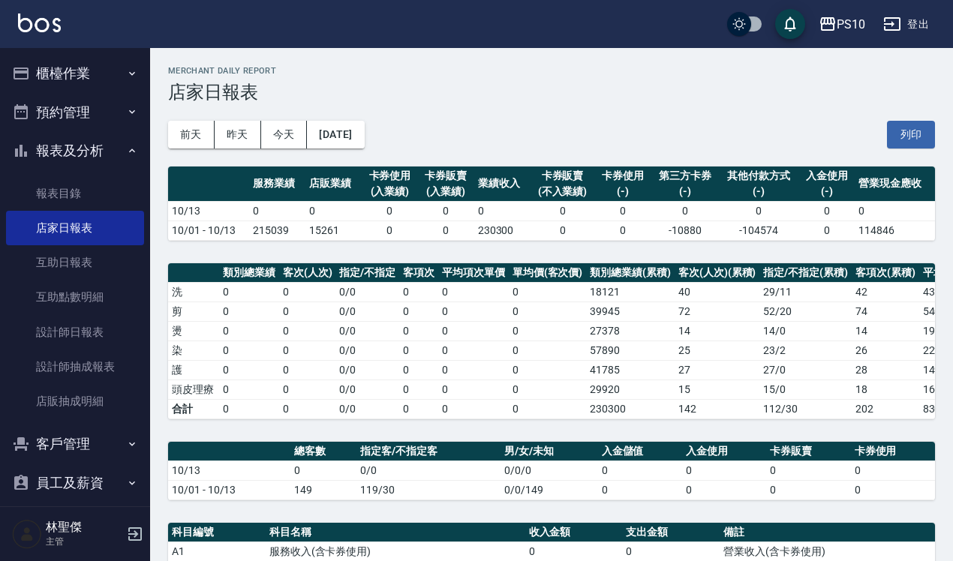 This screenshot has height=561, width=953. I want to click on a: 互助點數明細, so click(75, 297).